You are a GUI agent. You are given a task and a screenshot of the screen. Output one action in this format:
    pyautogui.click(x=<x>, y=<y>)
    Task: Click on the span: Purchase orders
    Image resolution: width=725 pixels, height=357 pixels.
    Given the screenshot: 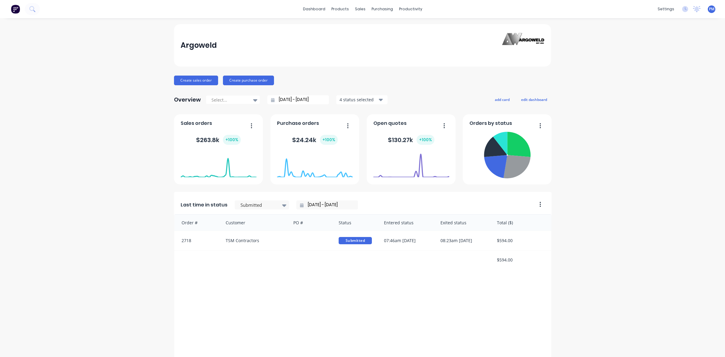 What is the action you would take?
    pyautogui.click(x=298, y=123)
    